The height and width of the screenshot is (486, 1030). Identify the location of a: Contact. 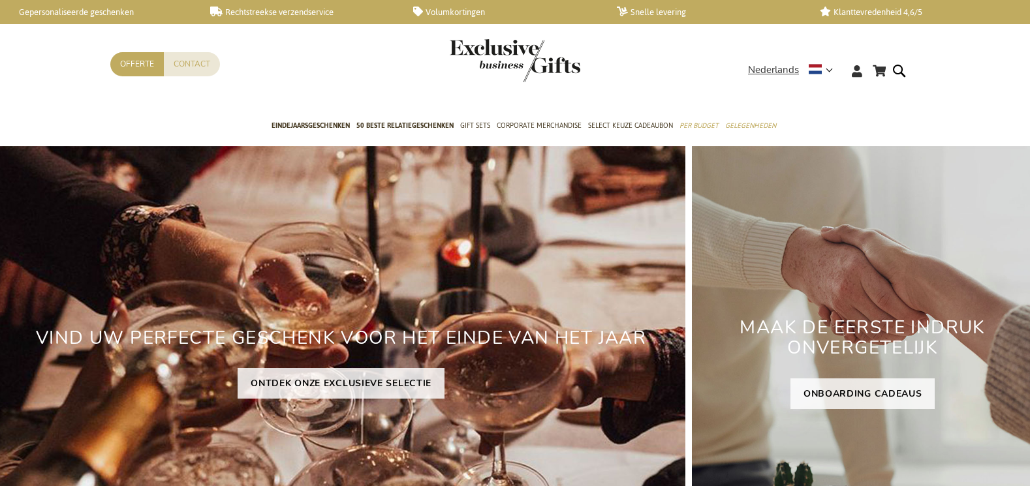
(192, 64).